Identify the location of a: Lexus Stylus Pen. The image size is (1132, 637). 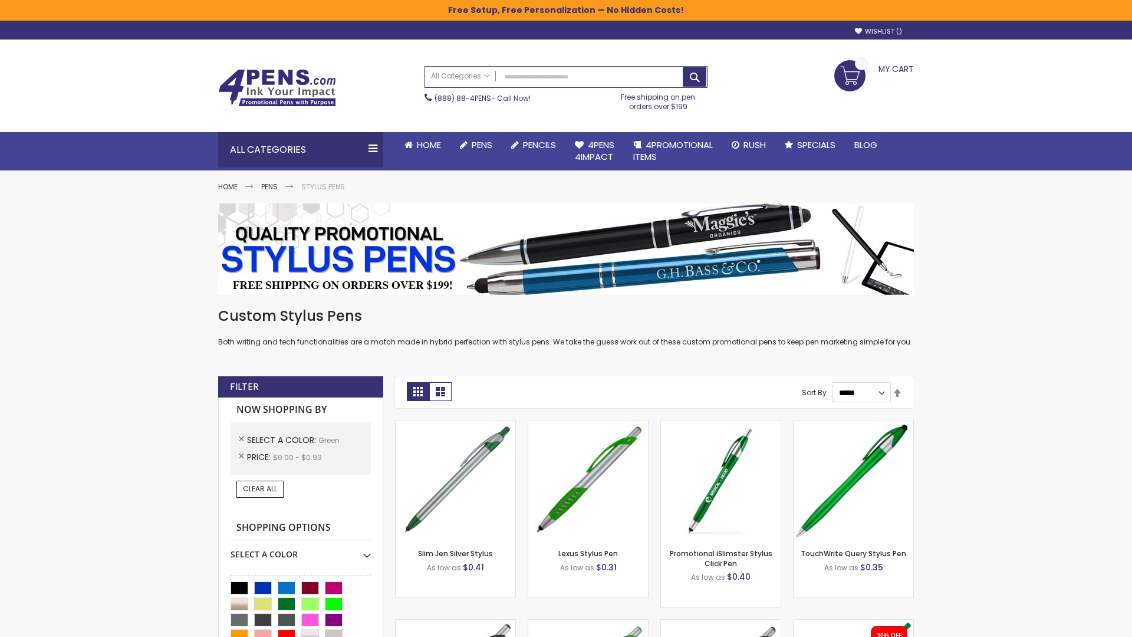
(588, 553).